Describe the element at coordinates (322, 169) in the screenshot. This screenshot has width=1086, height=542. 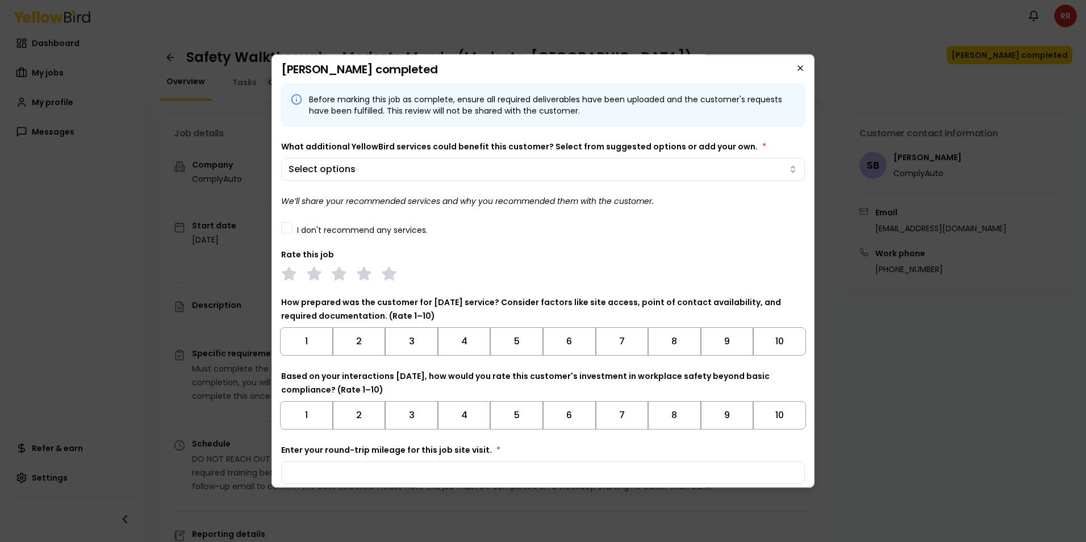
I see `span: Select options` at that location.